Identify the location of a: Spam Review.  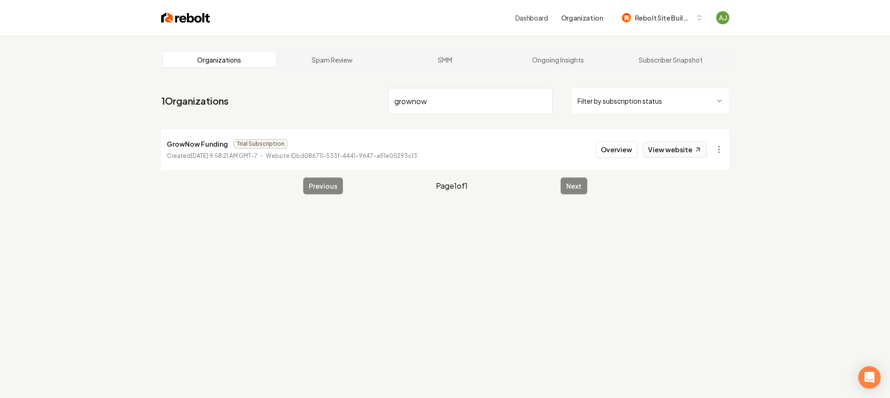
(332, 60).